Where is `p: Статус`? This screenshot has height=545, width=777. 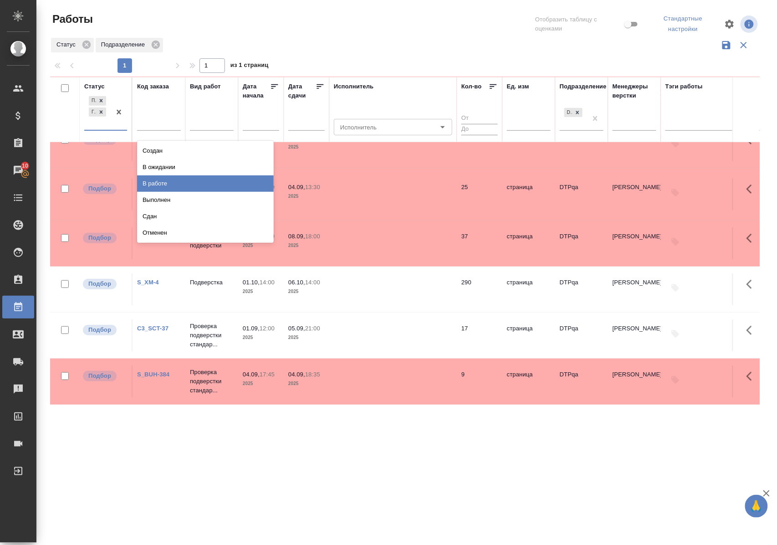 p: Статус is located at coordinates (67, 45).